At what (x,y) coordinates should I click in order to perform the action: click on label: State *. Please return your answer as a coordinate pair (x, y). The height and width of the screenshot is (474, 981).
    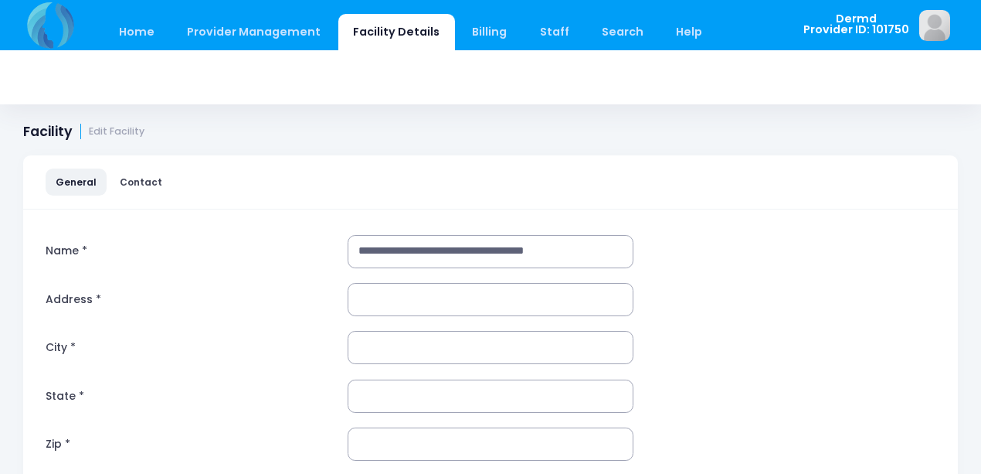
    Looking at the image, I should click on (189, 396).